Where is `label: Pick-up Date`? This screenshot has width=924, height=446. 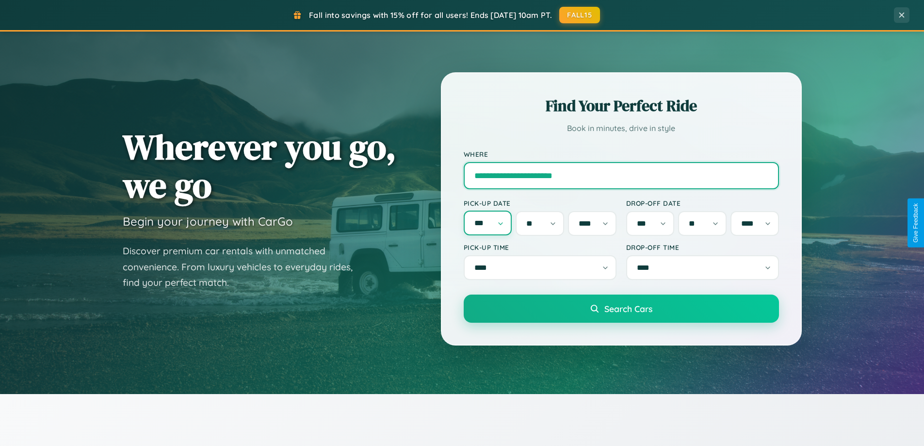 label: Pick-up Date is located at coordinates (540, 203).